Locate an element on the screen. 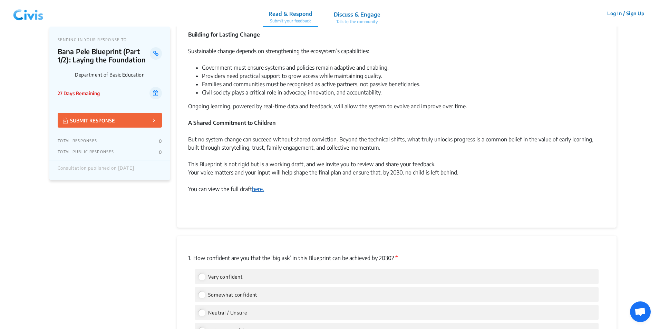 This screenshot has width=659, height=329. p: 27 Days Remaining is located at coordinates (79, 93).